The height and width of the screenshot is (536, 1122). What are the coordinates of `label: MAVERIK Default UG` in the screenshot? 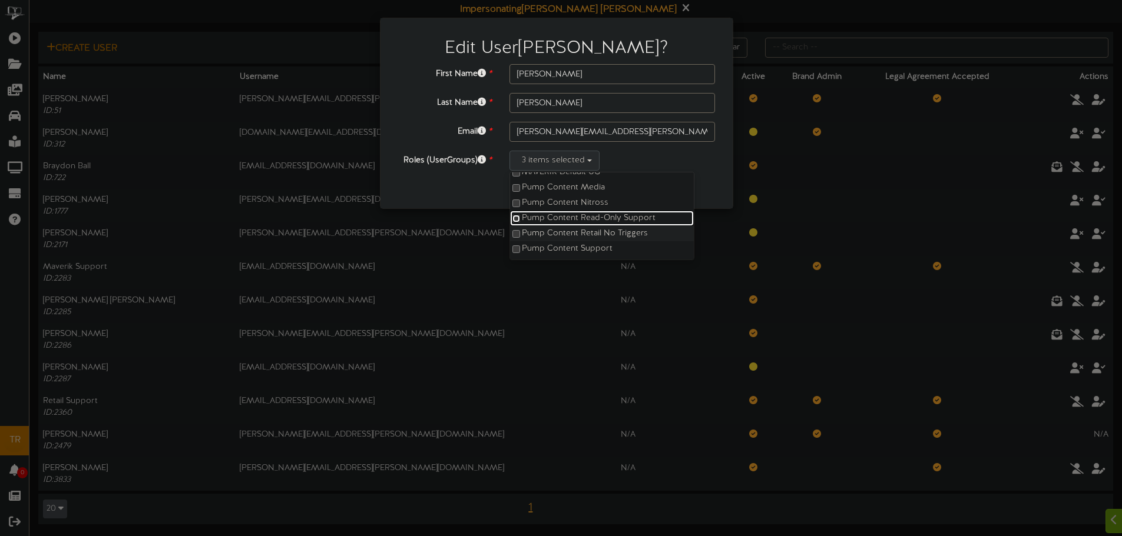 It's located at (602, 173).